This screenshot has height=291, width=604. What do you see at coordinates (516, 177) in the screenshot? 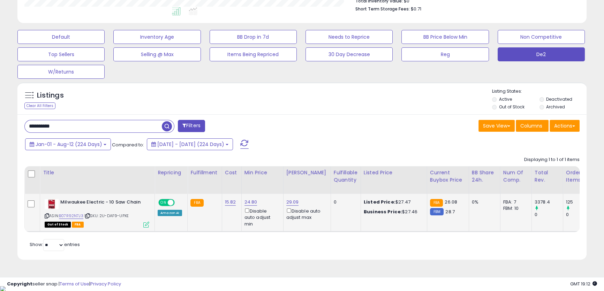
I see `div: Num of Comp.` at bounding box center [516, 177].